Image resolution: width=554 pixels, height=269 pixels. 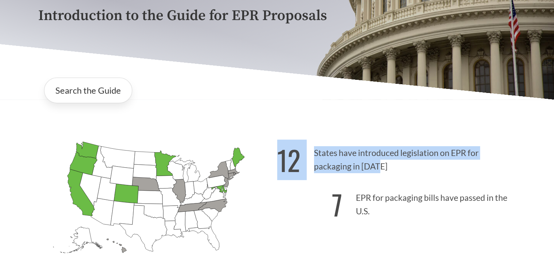 What do you see at coordinates (289, 160) in the screenshot?
I see `strong: 12` at bounding box center [289, 160].